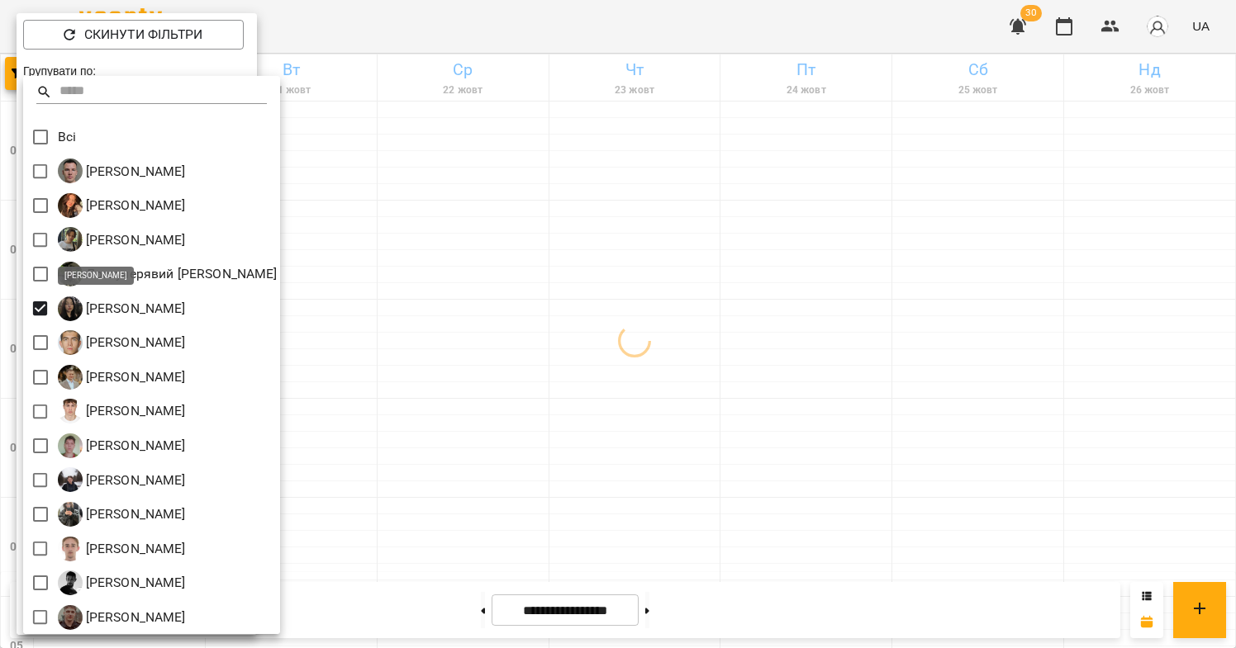 This screenshot has height=648, width=1236. I want to click on div: Зарічний Василь Олегович, so click(121, 240).